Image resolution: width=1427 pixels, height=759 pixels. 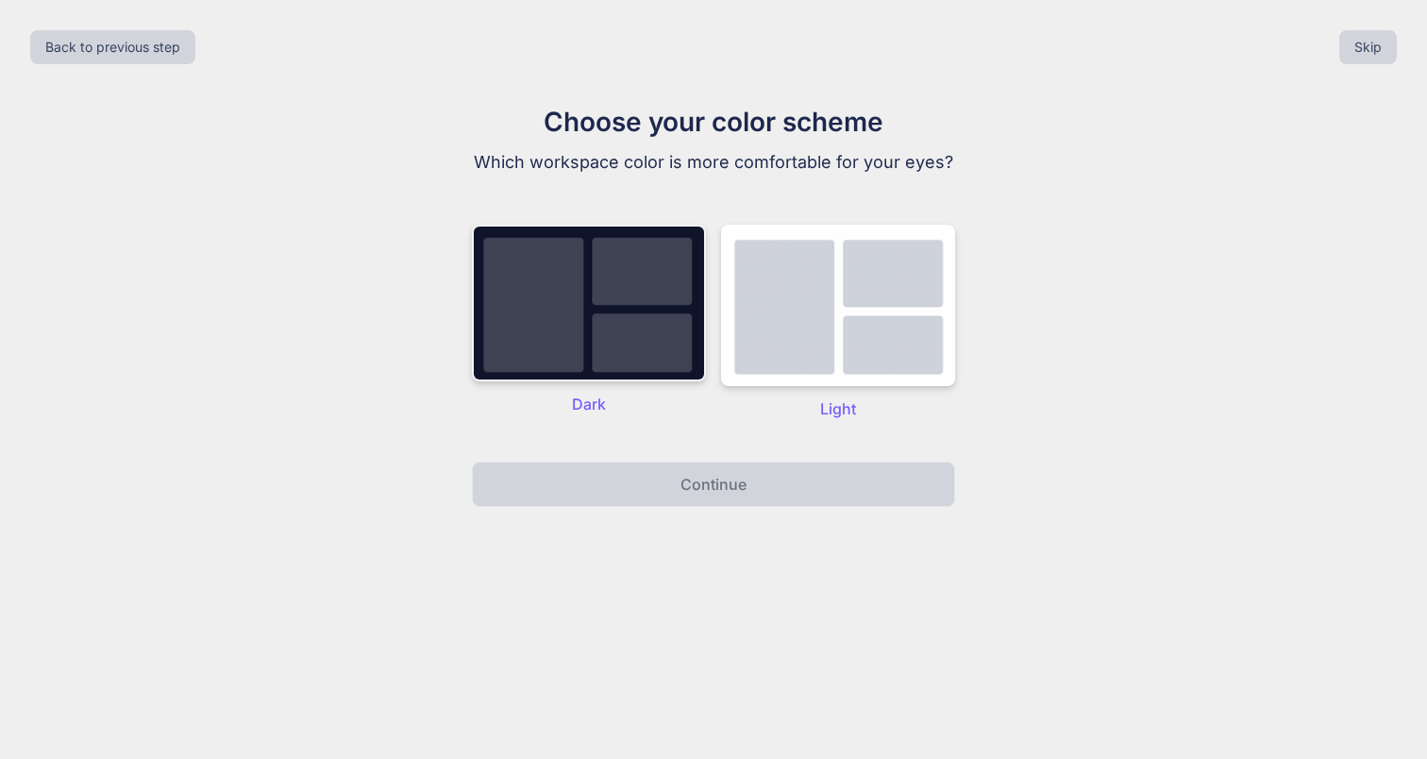 What do you see at coordinates (838, 409) in the screenshot?
I see `p: Light` at bounding box center [838, 409].